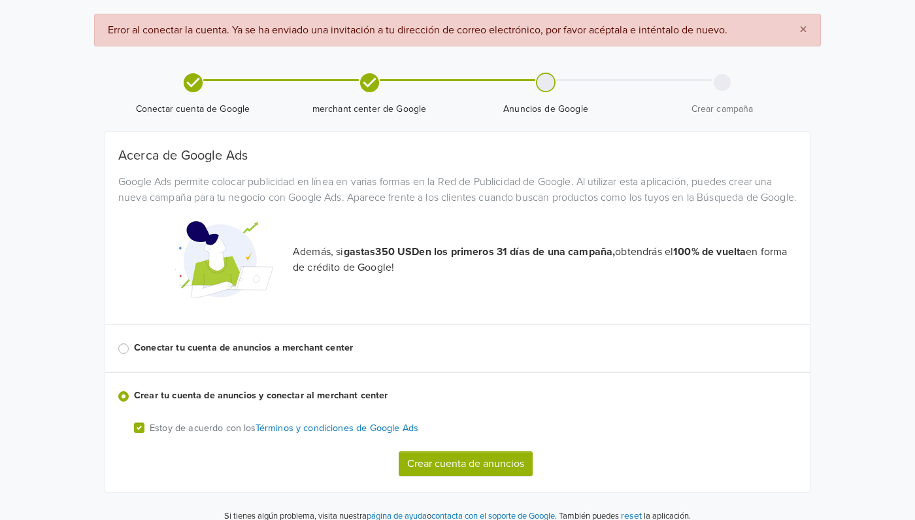  I want to click on a: Términos y condiciones de Google Ads, so click(337, 427).